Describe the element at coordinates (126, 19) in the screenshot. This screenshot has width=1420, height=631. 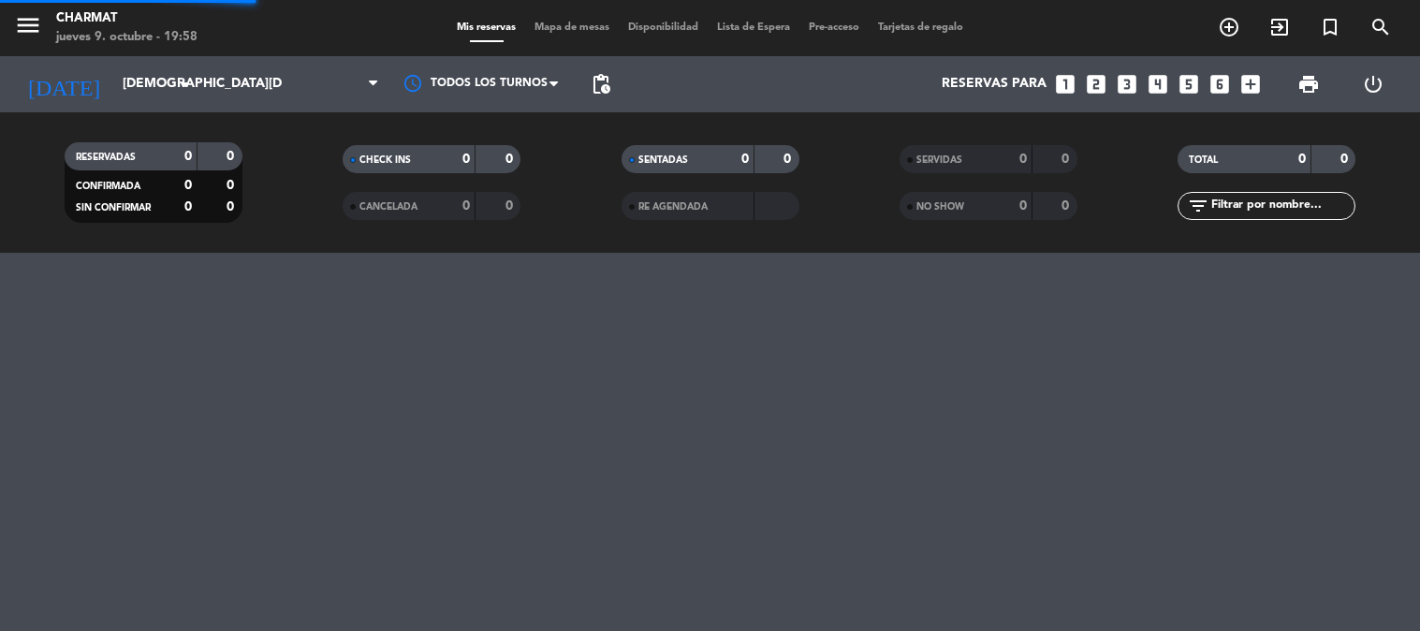
I see `div: Charmat` at that location.